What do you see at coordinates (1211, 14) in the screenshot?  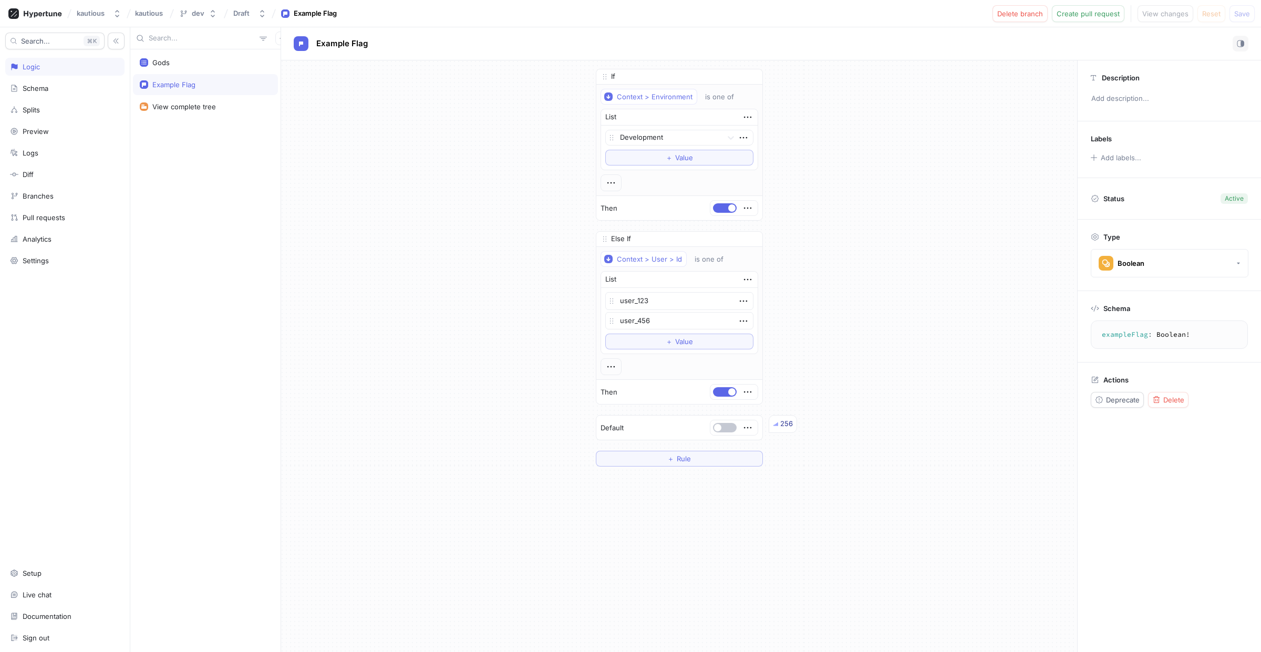 I see `span: Reset` at bounding box center [1211, 14].